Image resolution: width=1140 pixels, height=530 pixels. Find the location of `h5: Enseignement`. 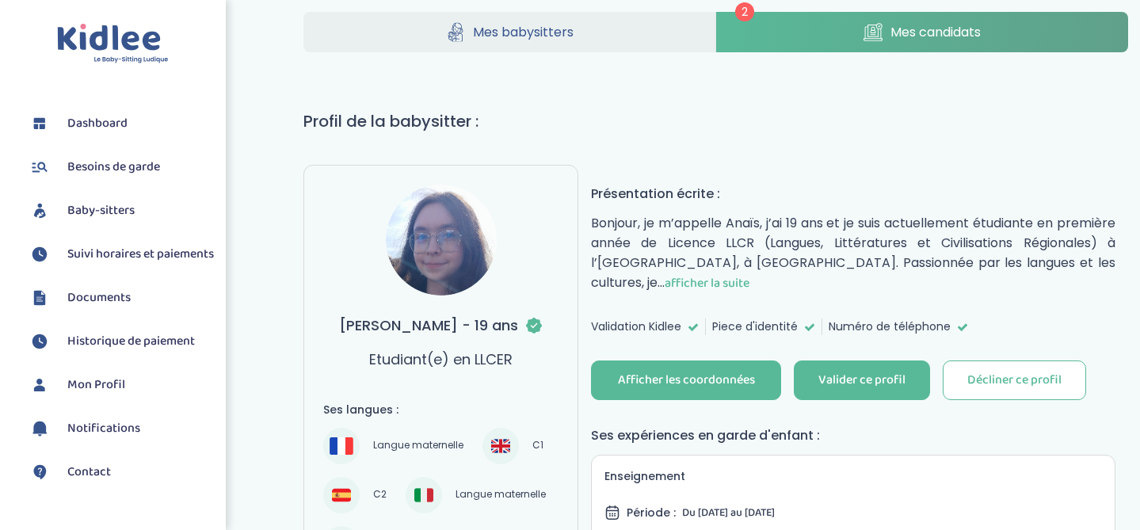

h5: Enseignement is located at coordinates (853, 476).